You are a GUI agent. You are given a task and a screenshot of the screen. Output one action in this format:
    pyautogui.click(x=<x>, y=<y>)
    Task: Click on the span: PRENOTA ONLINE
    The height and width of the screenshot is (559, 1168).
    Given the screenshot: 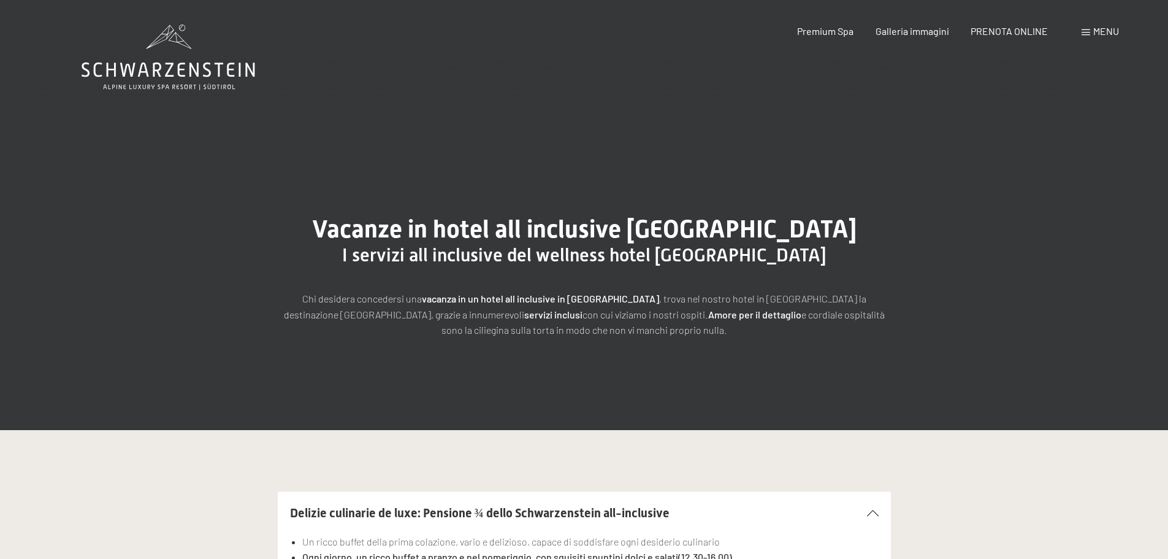 What is the action you would take?
    pyautogui.click(x=1010, y=31)
    